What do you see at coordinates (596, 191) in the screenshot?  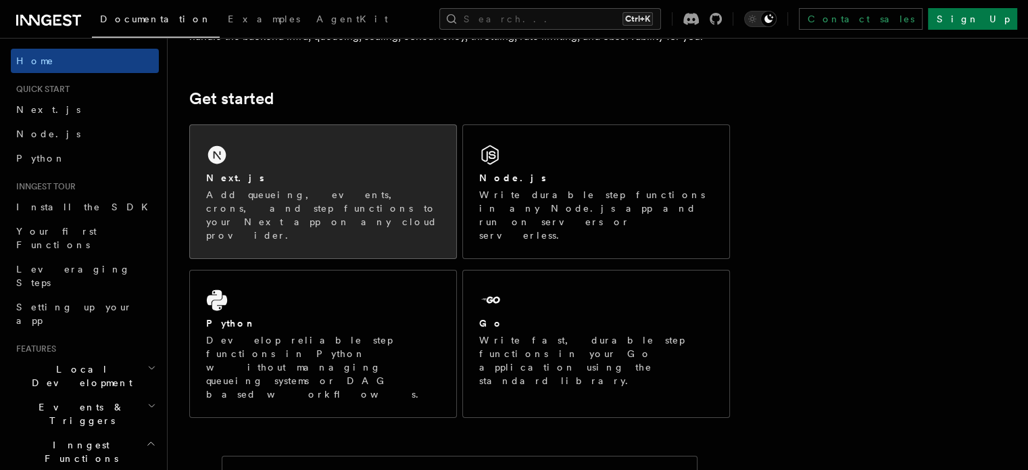 I see `a: Node.jsWrite durable step functions in any Node.js app and run on servers or serverless.` at bounding box center [596, 191].